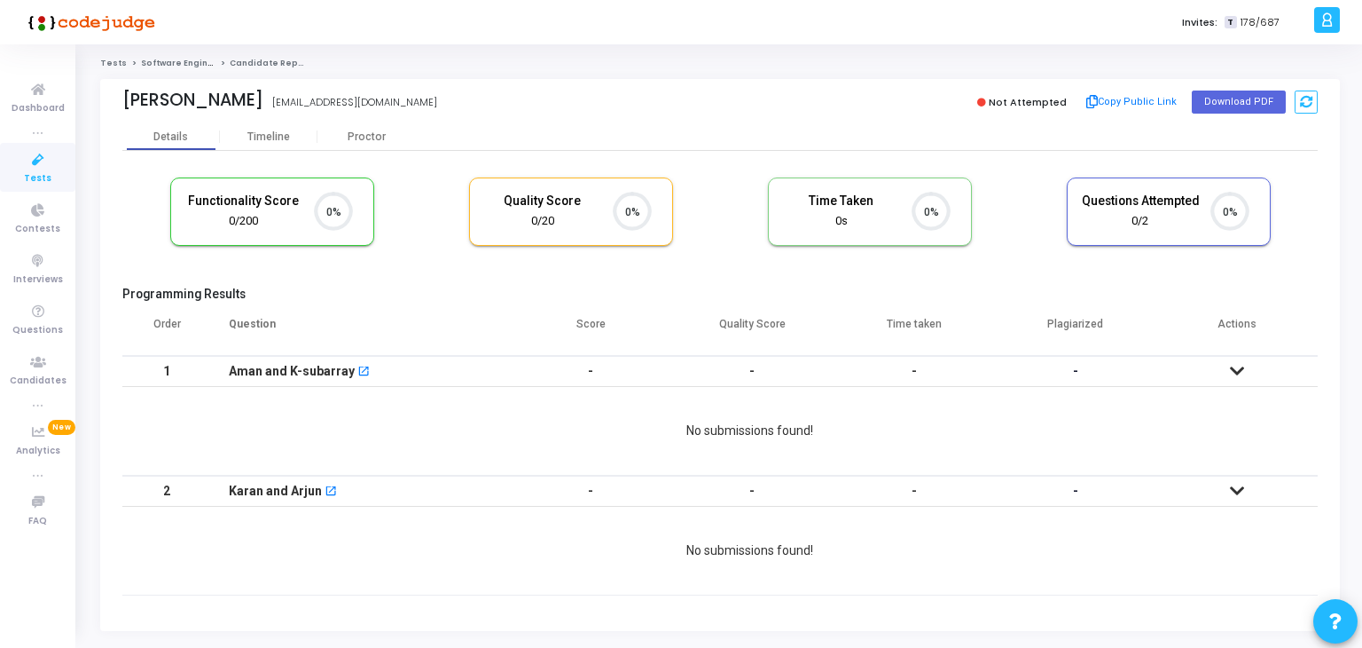 Image resolution: width=1362 pixels, height=648 pixels. What do you see at coordinates (720, 63) in the screenshot?
I see `nav: breadcrumb` at bounding box center [720, 63].